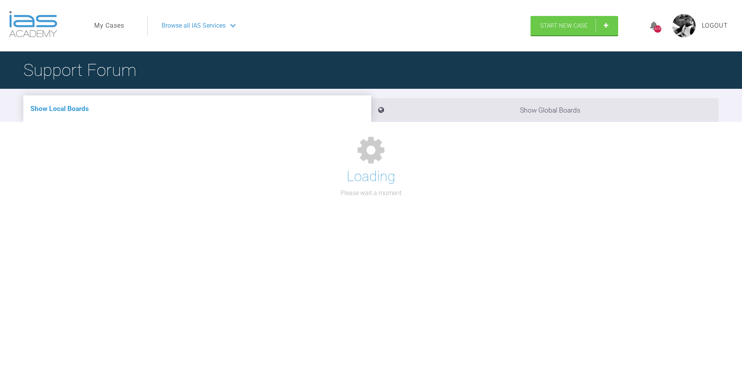 This screenshot has width=742, height=368. Describe the element at coordinates (715, 26) in the screenshot. I see `span: Logout` at that location.